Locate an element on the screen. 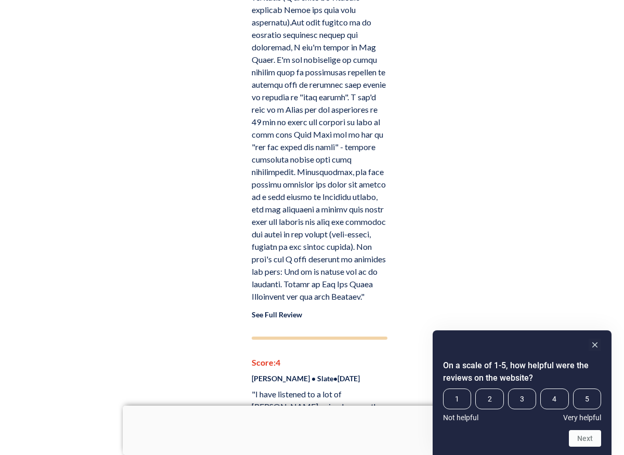 This screenshot has width=624, height=455. span: 3 is located at coordinates (522, 399).